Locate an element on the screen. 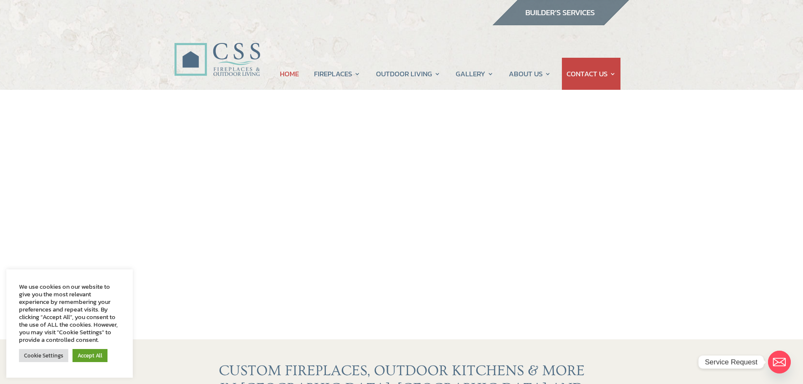 This screenshot has width=803, height=384. a: Email is located at coordinates (779, 362).